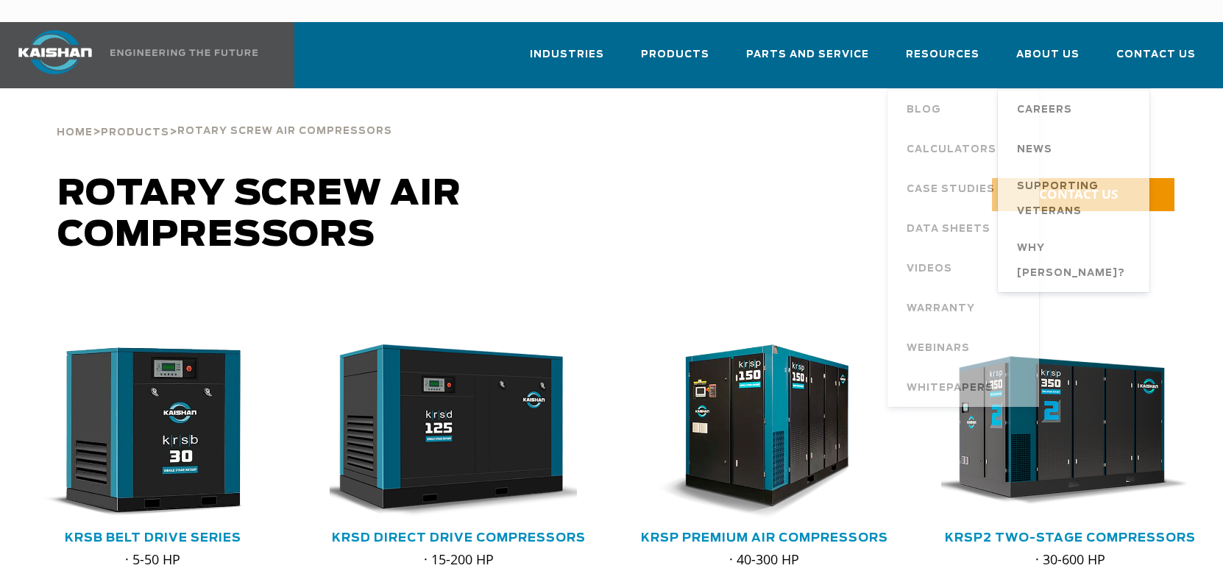 The image size is (1223, 571). Describe the element at coordinates (1075, 199) in the screenshot. I see `span: Supporting Veterans` at that location.